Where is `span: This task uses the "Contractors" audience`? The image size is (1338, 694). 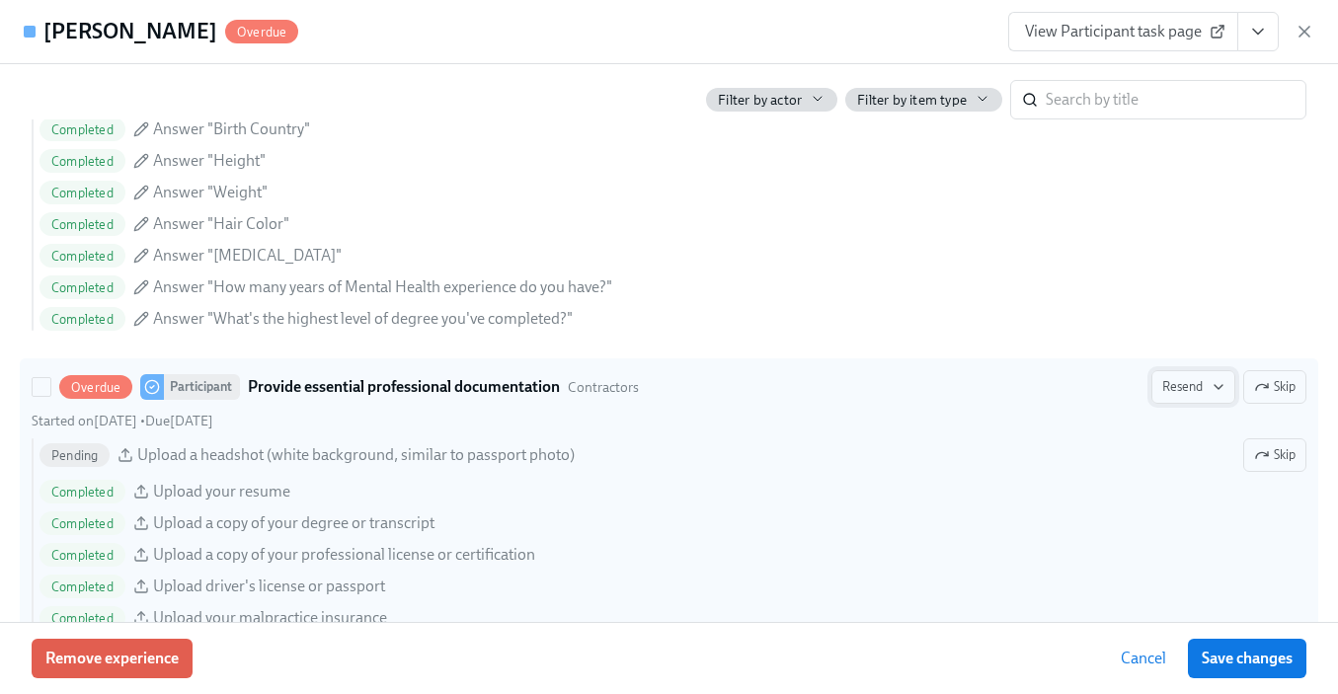
span: This task uses the "Contractors" audience is located at coordinates (603, 387).